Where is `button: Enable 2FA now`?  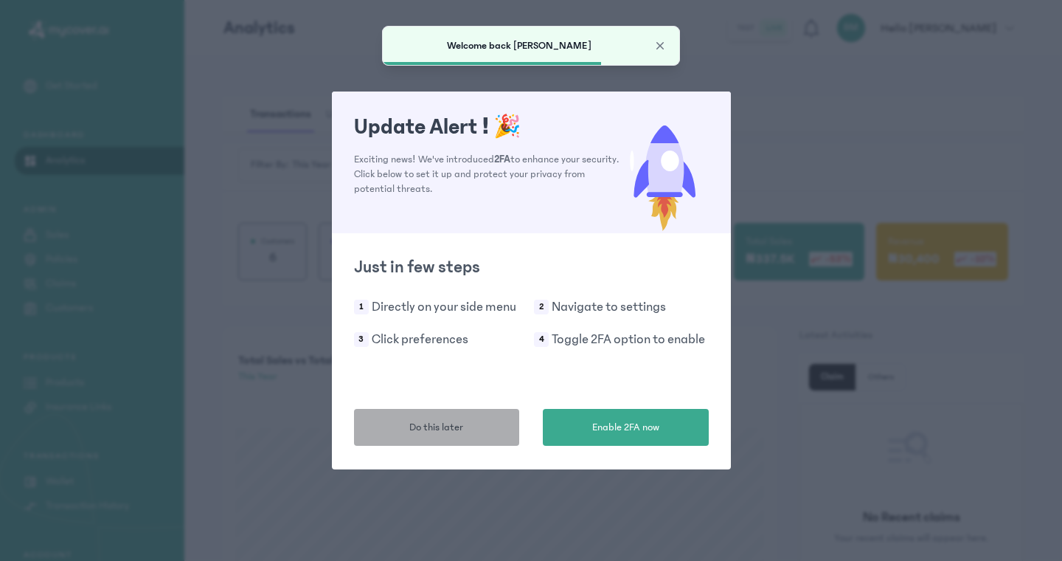
button: Enable 2FA now is located at coordinates (625, 427).